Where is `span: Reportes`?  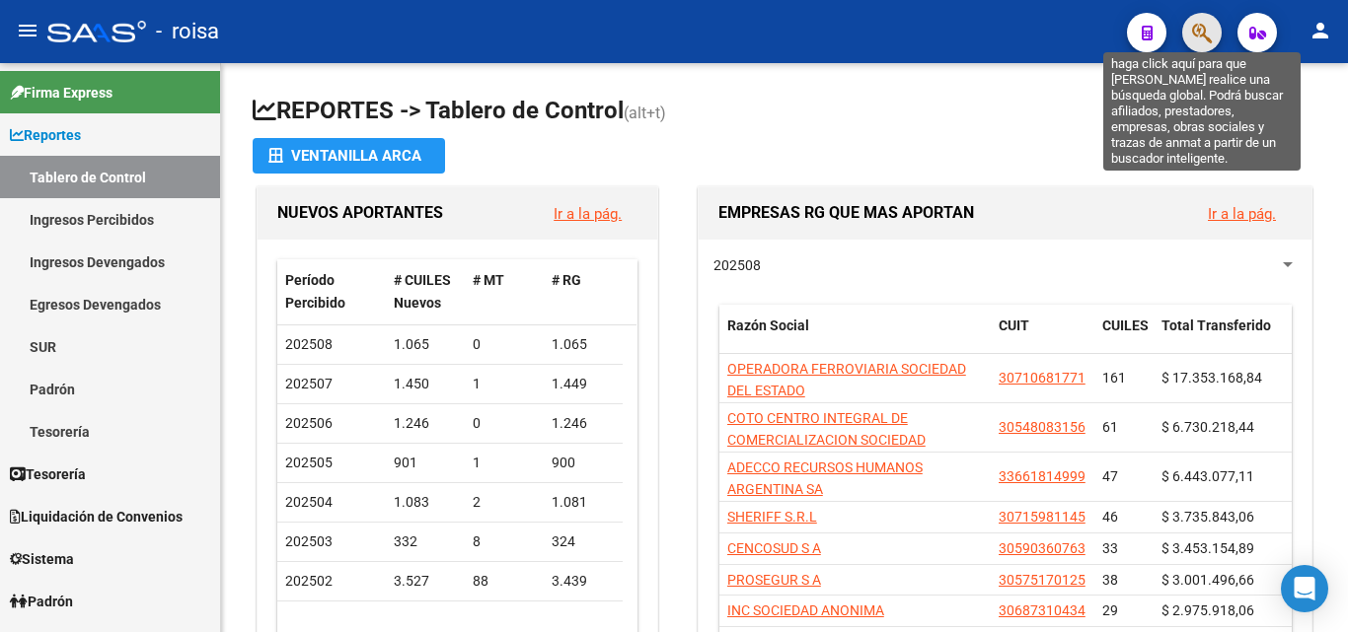 span: Reportes is located at coordinates (45, 135).